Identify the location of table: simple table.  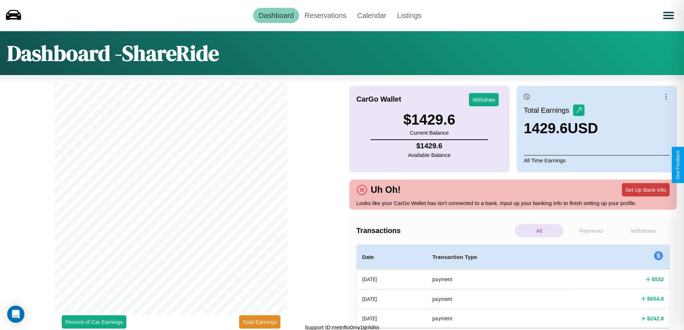
(513, 286).